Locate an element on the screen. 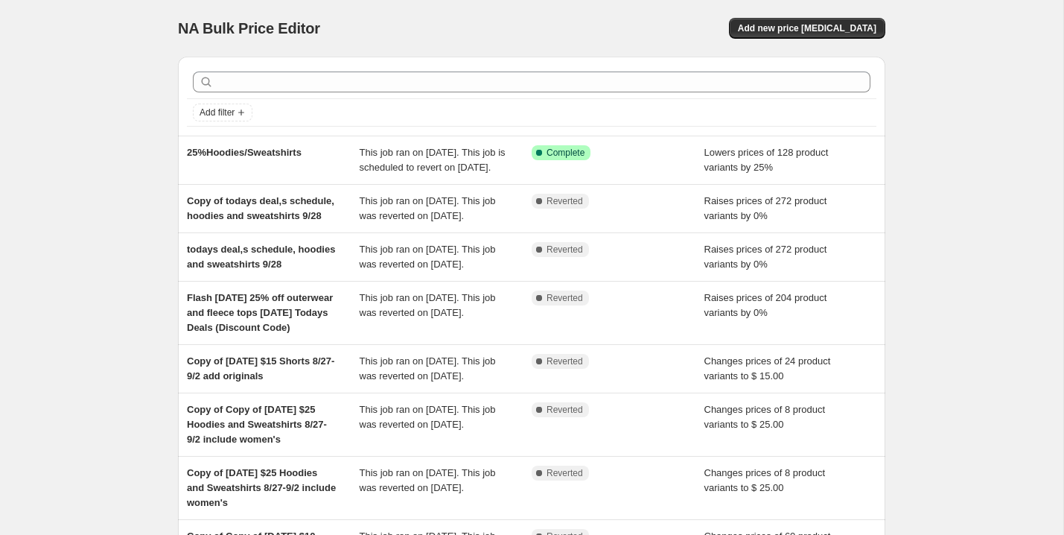  span: Changes prices of 24 product variants to $ 15.00 is located at coordinates (768, 368).